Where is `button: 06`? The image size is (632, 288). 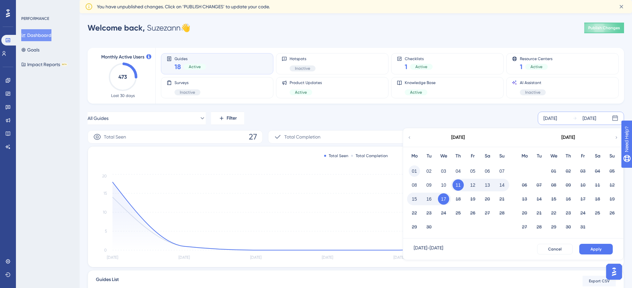 button: 06 is located at coordinates (487, 171).